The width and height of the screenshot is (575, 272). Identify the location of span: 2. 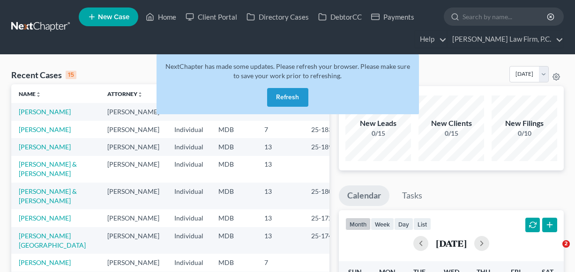
(567, 244).